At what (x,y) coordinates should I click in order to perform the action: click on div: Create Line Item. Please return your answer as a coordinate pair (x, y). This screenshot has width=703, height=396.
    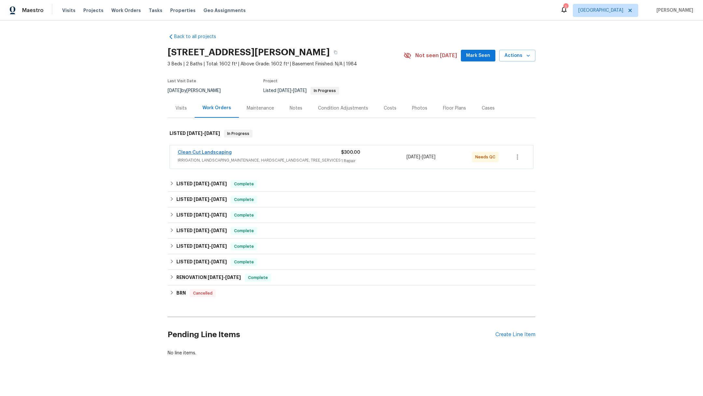
    Looking at the image, I should click on (515, 335).